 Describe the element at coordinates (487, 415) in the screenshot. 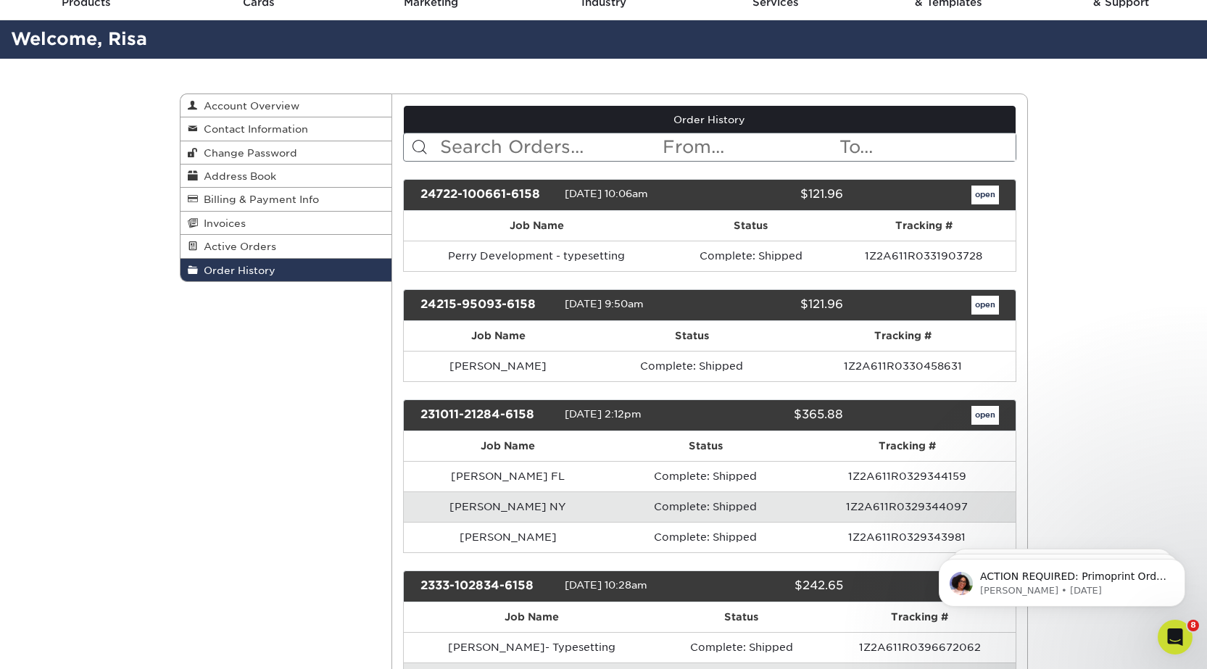

I see `div: 231011-21284-6158` at that location.